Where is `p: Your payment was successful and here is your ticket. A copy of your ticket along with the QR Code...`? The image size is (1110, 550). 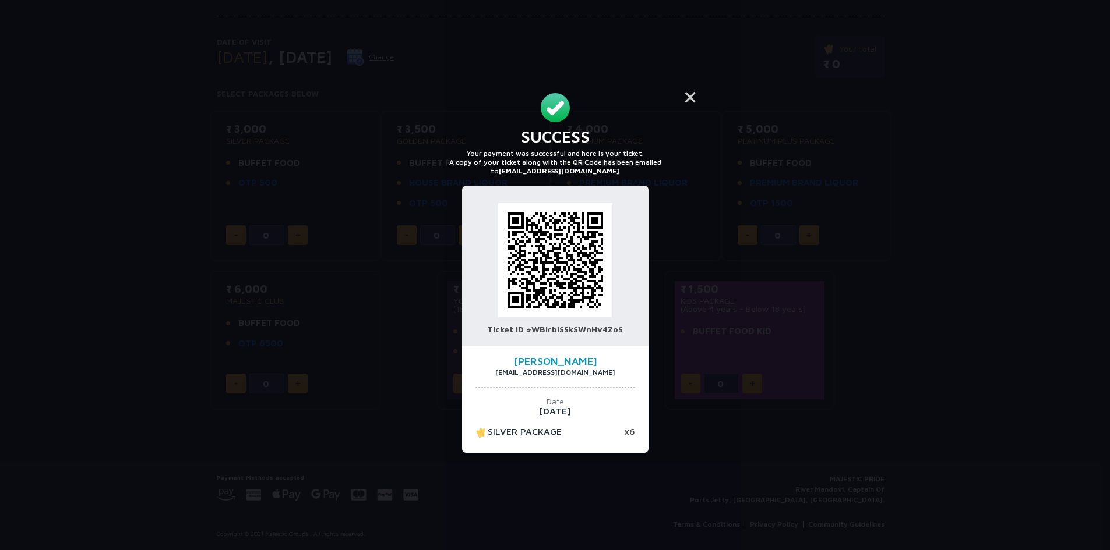
p: Your payment was successful and here is your ticket. A copy of your ticket along with the QR Code... is located at coordinates (555, 162).